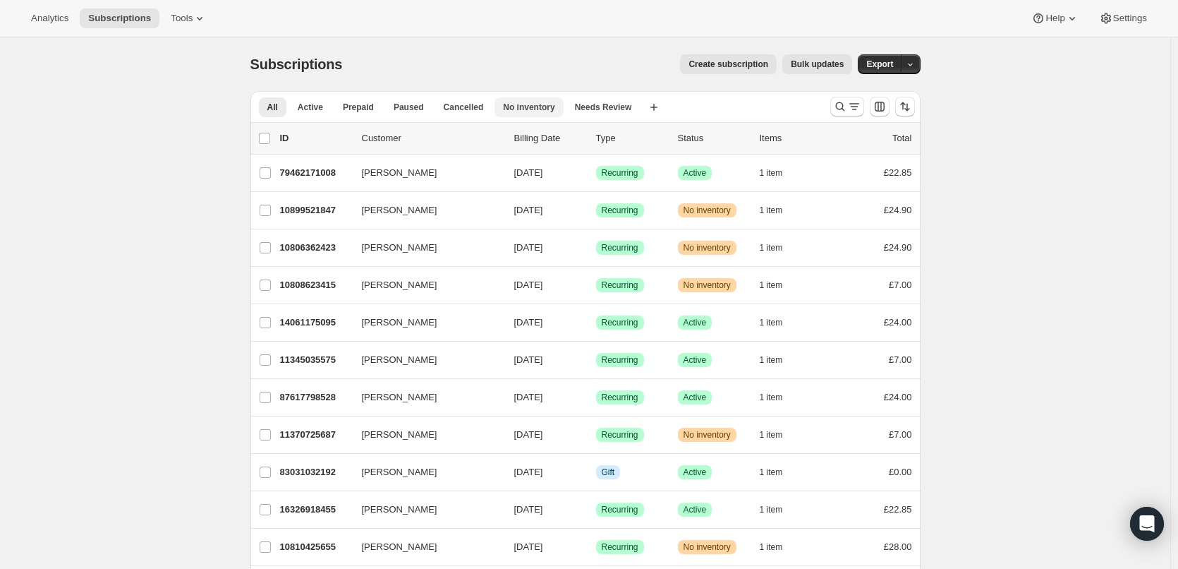 Image resolution: width=1178 pixels, height=569 pixels. Describe the element at coordinates (181, 18) in the screenshot. I see `span: Tools` at that location.